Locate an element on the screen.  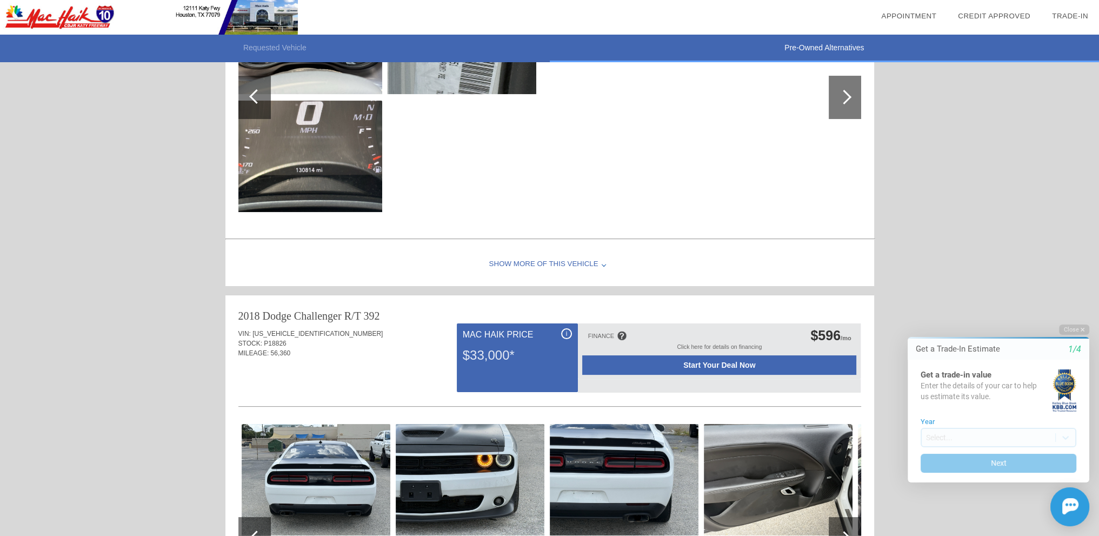
label: Year is located at coordinates (113, 107).